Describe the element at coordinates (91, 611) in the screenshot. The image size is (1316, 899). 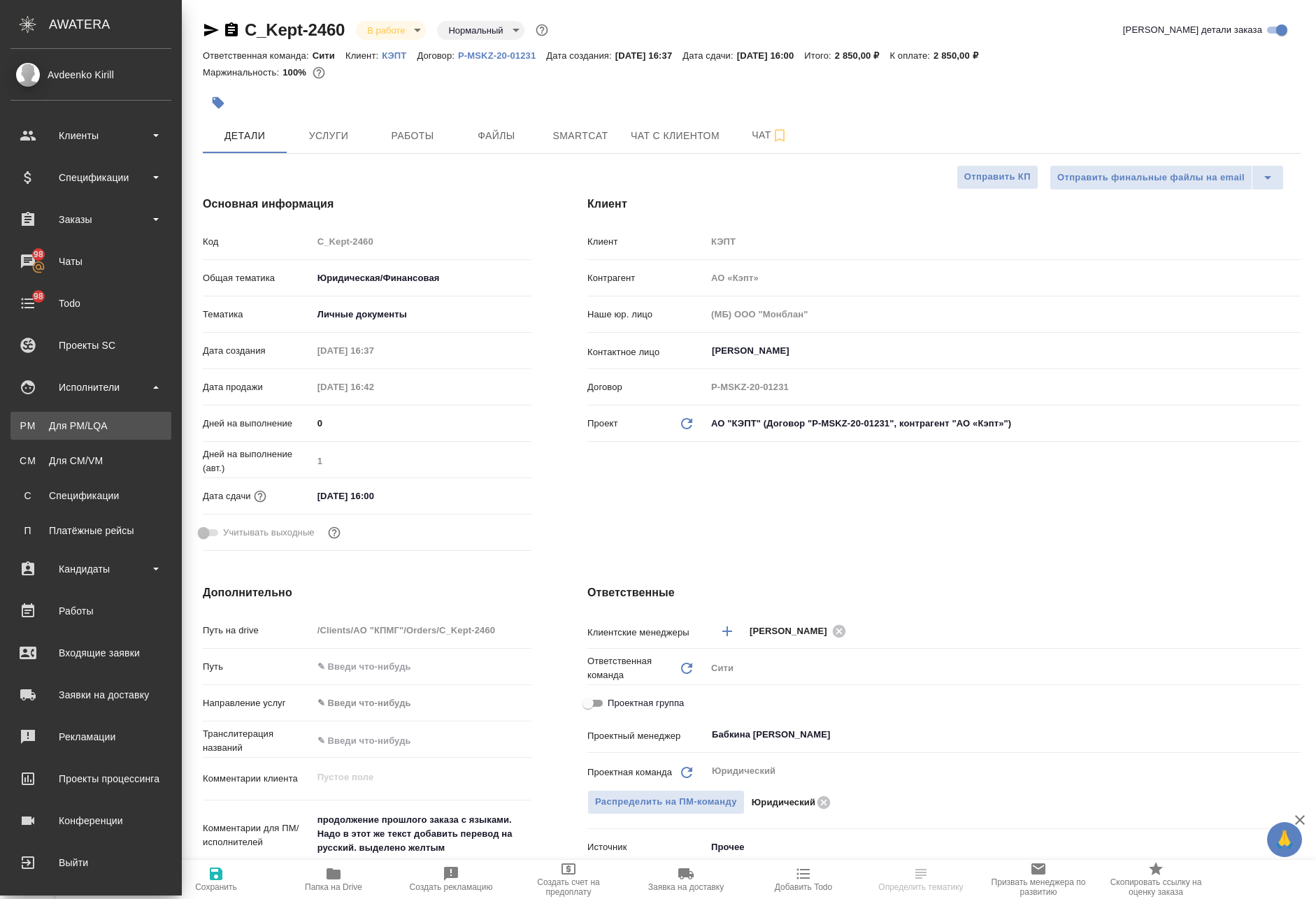
I see `a: Работы` at that location.